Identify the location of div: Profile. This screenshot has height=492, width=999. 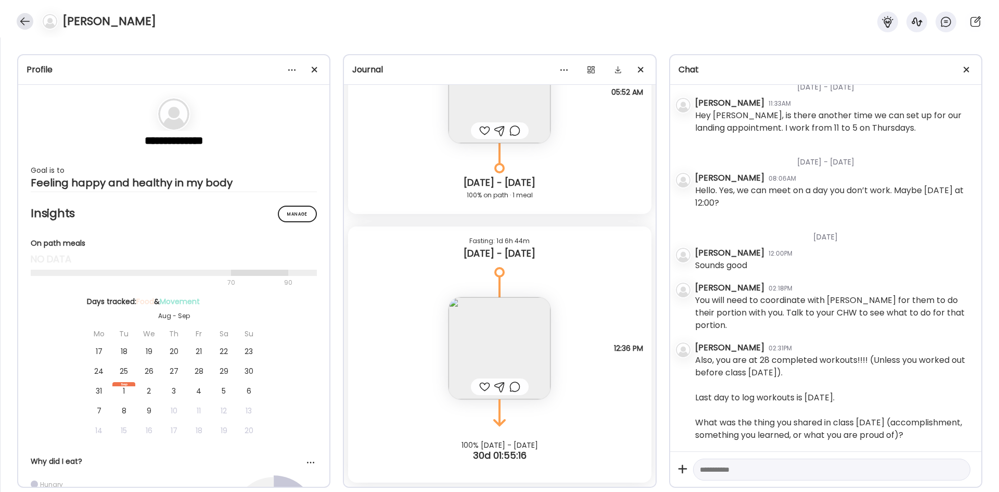
(174, 70).